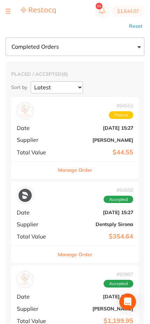 The image size is (150, 324). I want to click on img: Restocq Logo, so click(38, 10).